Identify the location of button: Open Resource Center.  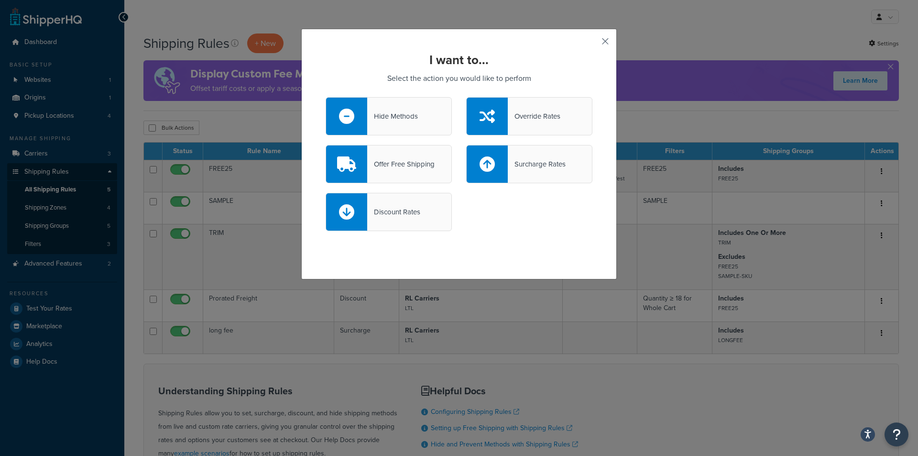
(896, 434).